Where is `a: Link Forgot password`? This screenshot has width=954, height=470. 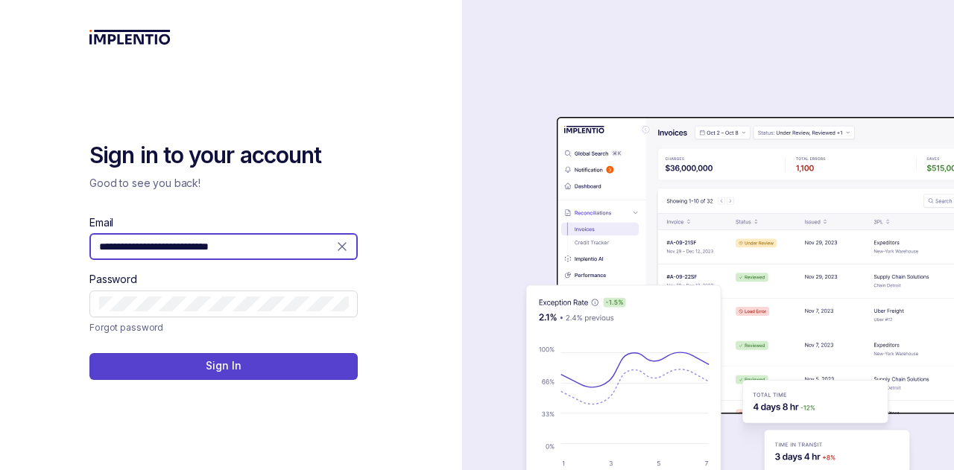 a: Link Forgot password is located at coordinates (126, 328).